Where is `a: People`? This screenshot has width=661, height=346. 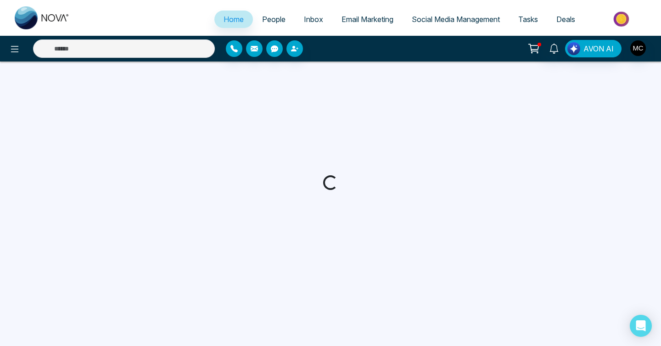
a: People is located at coordinates (274, 19).